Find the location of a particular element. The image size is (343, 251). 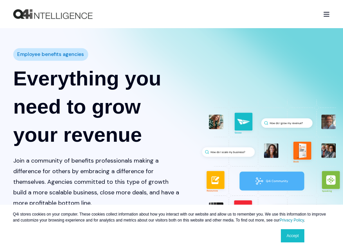

img: Q4intelligence, LLC logo is located at coordinates (53, 14).